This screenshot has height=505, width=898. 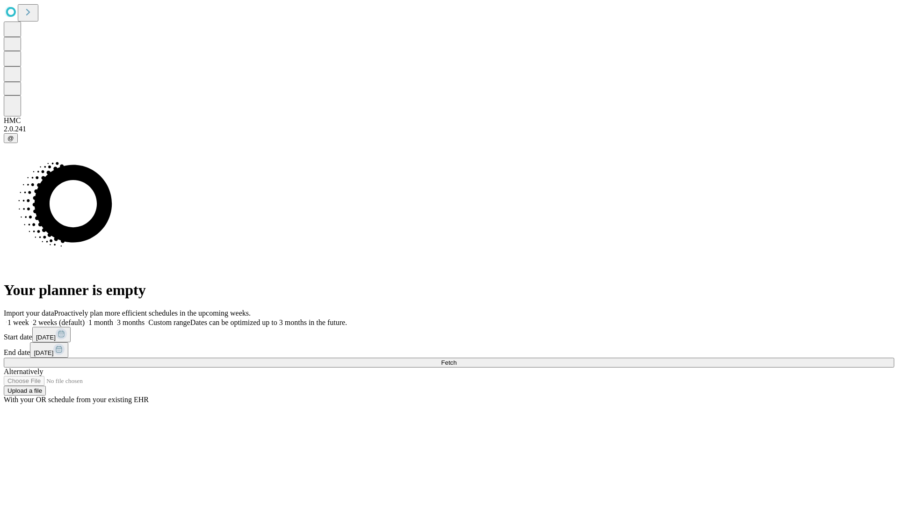 I want to click on span: 3 months, so click(x=131, y=322).